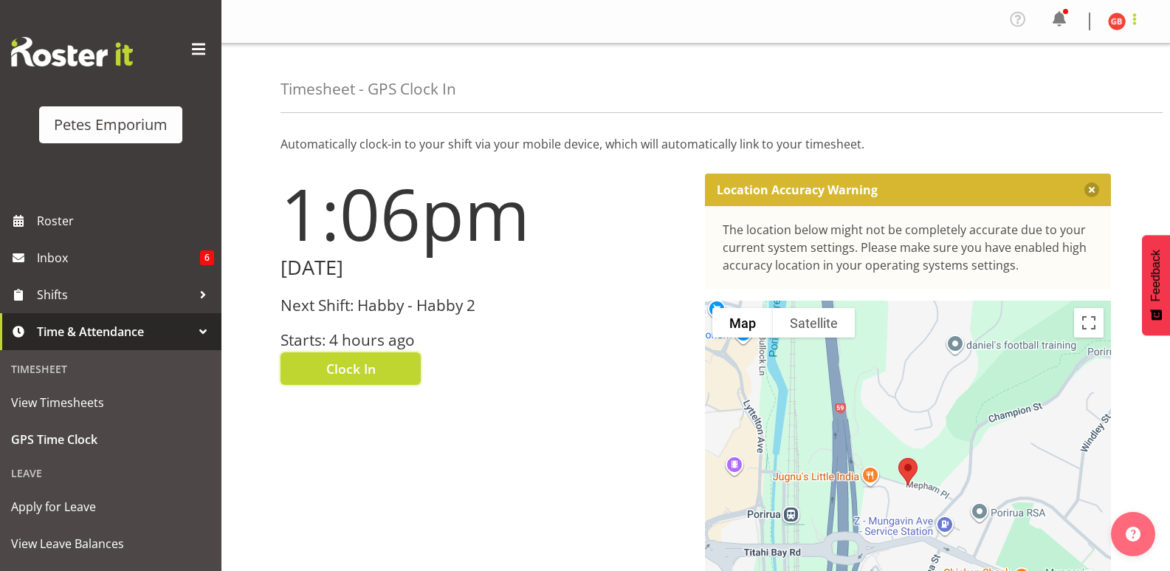 This screenshot has width=1170, height=571. Describe the element at coordinates (743, 323) in the screenshot. I see `button: Show street map` at that location.